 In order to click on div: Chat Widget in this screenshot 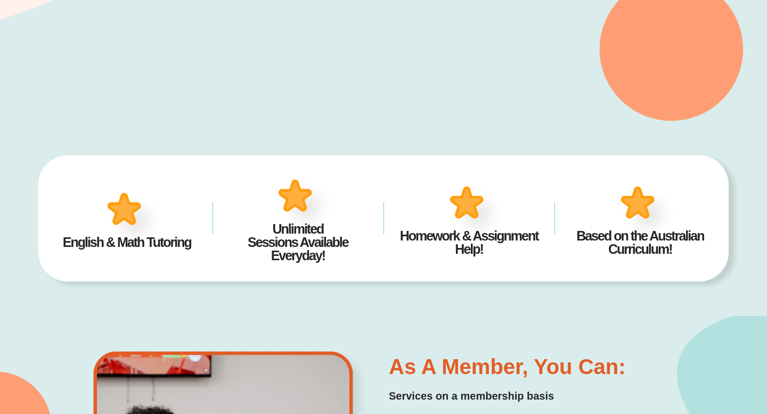, I will do `click(675, 354)`.